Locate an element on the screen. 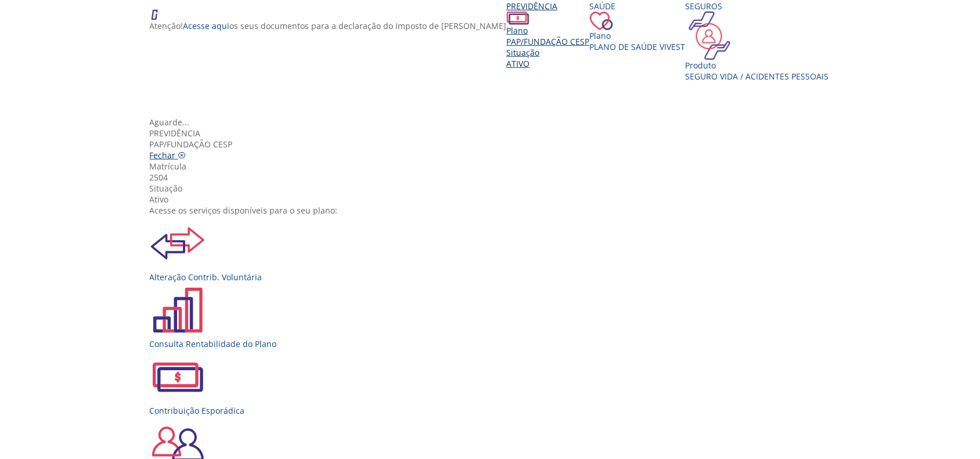 Image resolution: width=980 pixels, height=459 pixels. img: ico_coracao.png is located at coordinates (601, 21).